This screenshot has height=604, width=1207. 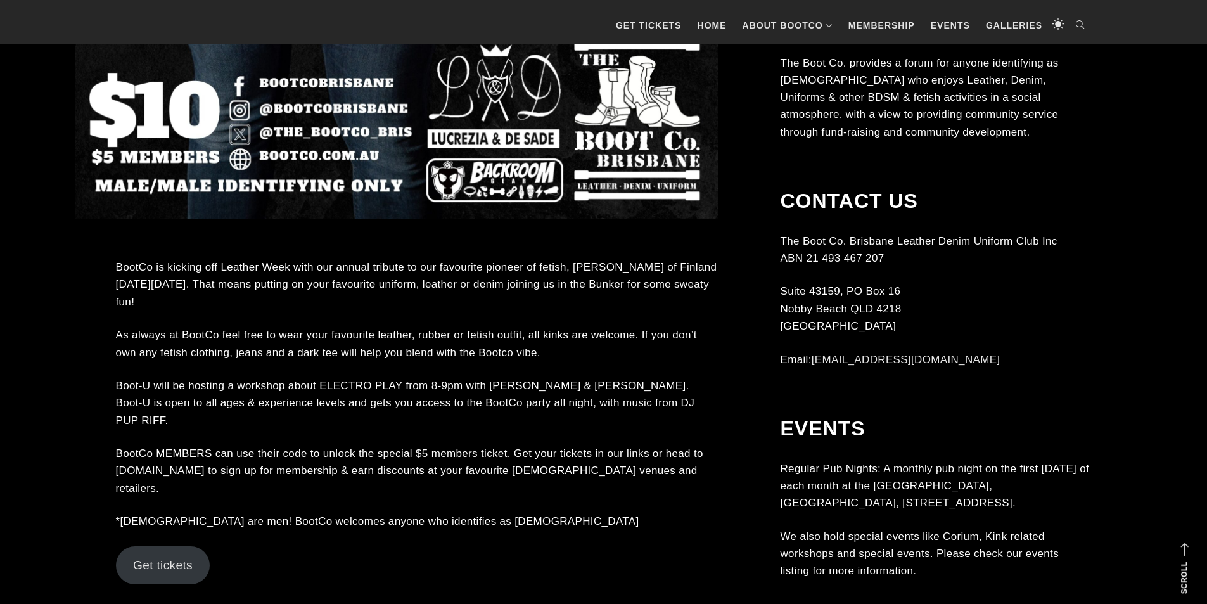 I want to click on h2: Contact Us, so click(x=936, y=201).